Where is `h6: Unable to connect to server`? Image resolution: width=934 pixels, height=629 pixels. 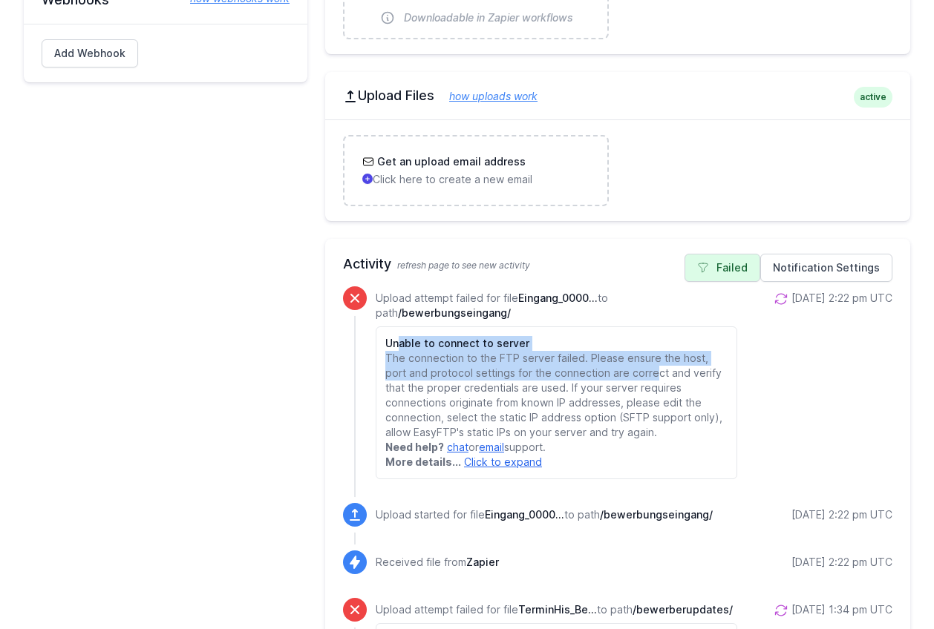 h6: Unable to connect to server is located at coordinates (556, 344).